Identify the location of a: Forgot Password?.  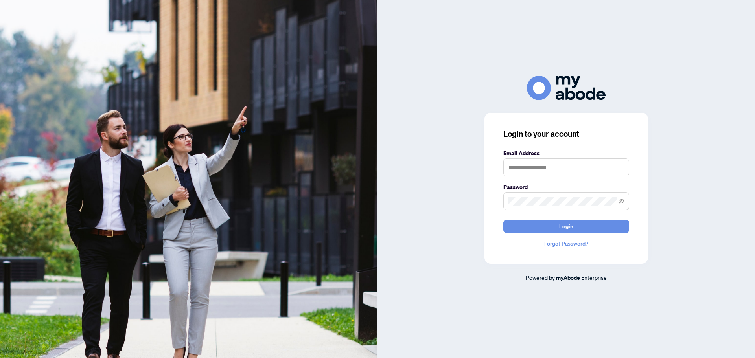
(566, 244).